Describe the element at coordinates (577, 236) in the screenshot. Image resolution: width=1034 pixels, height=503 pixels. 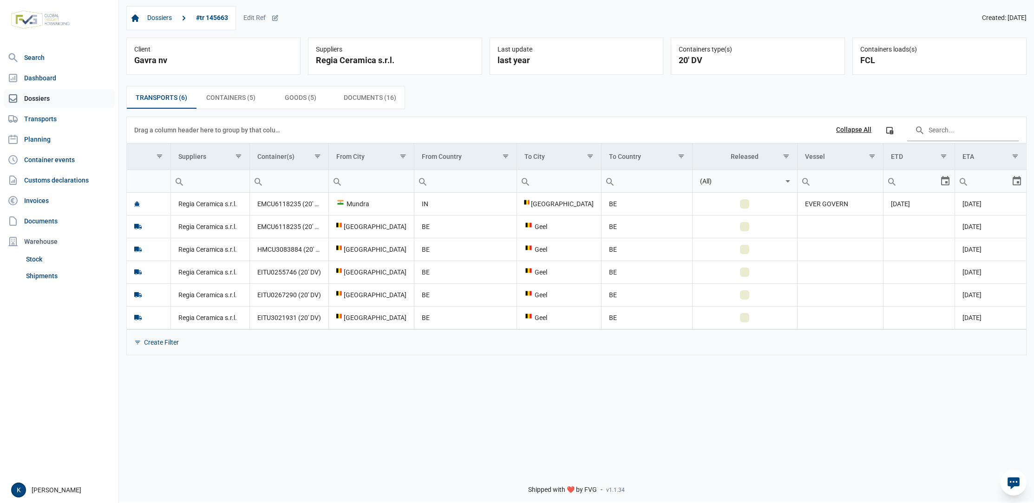
I see `div: Data grid with 6 rows and 11 columns` at that location.